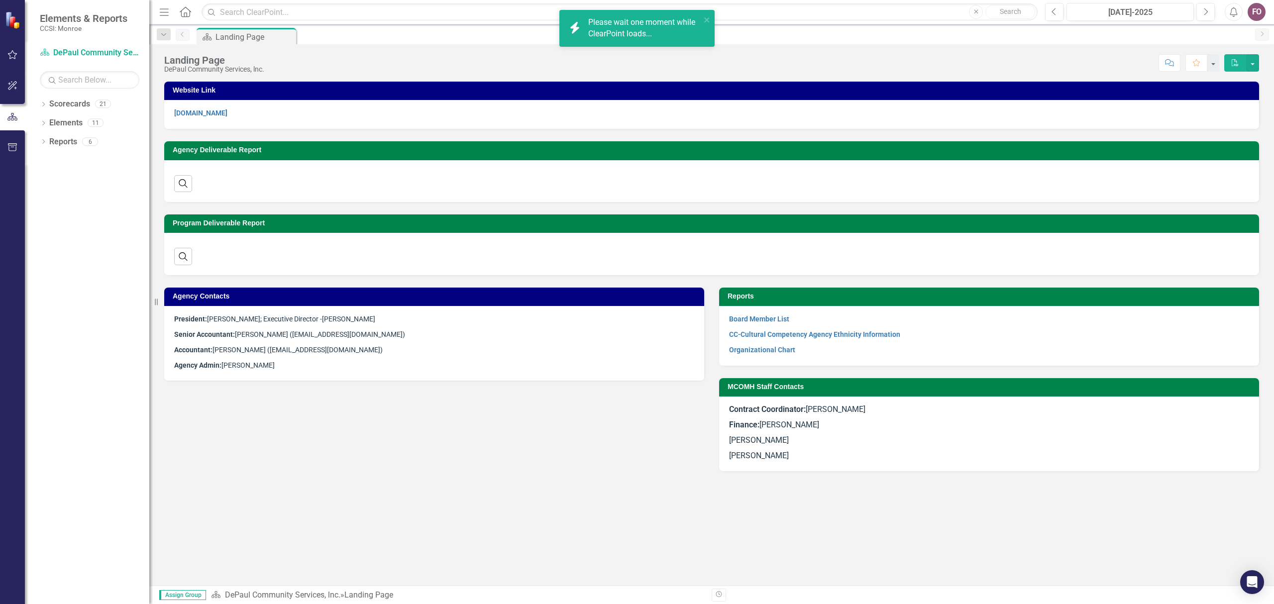  What do you see at coordinates (767, 409) in the screenshot?
I see `strong: Contract Coordinator:` at bounding box center [767, 409].